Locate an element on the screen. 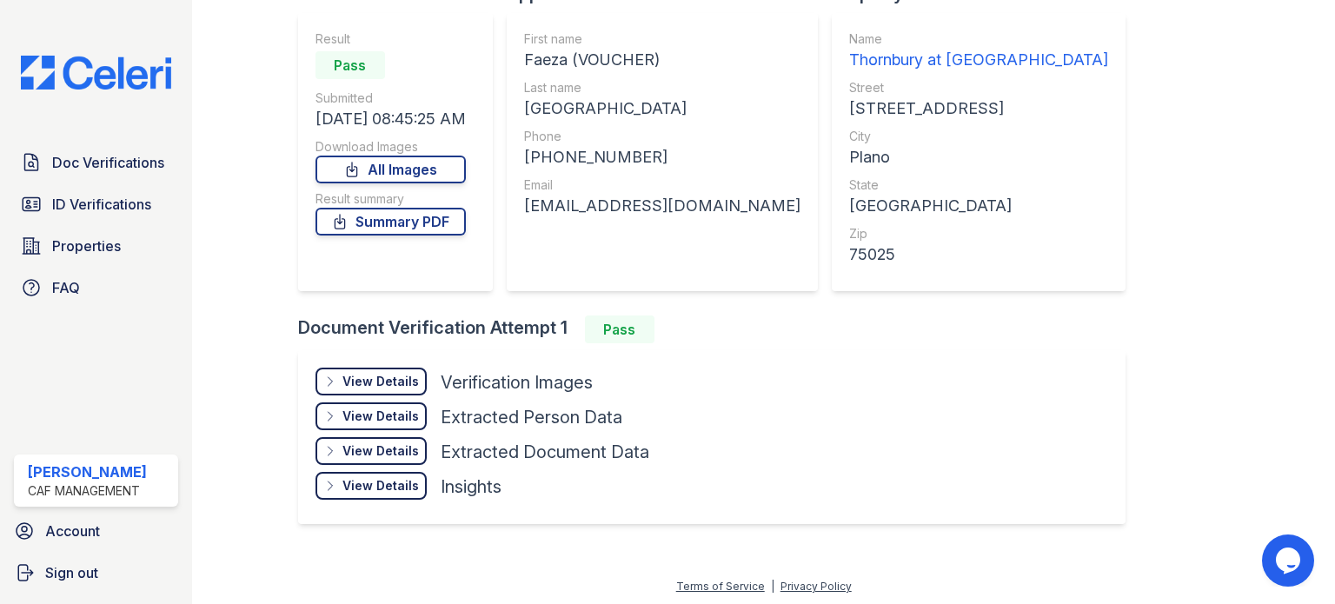 This screenshot has height=604, width=1335. a: Account is located at coordinates (96, 531).